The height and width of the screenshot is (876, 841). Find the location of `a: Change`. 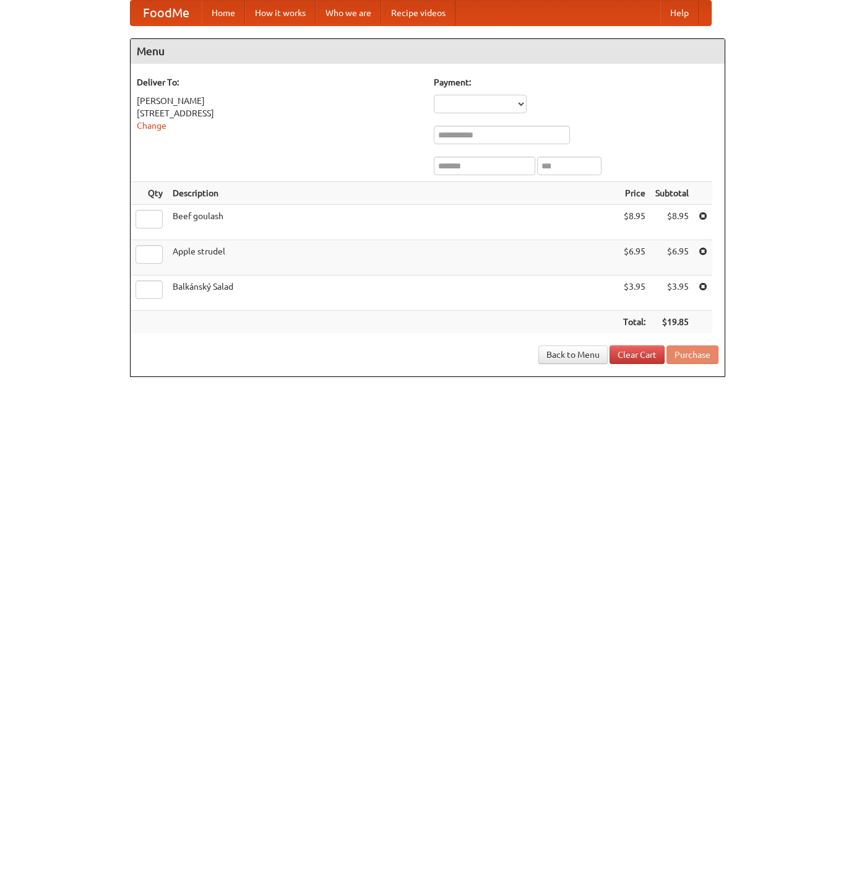

a: Change is located at coordinates (152, 126).